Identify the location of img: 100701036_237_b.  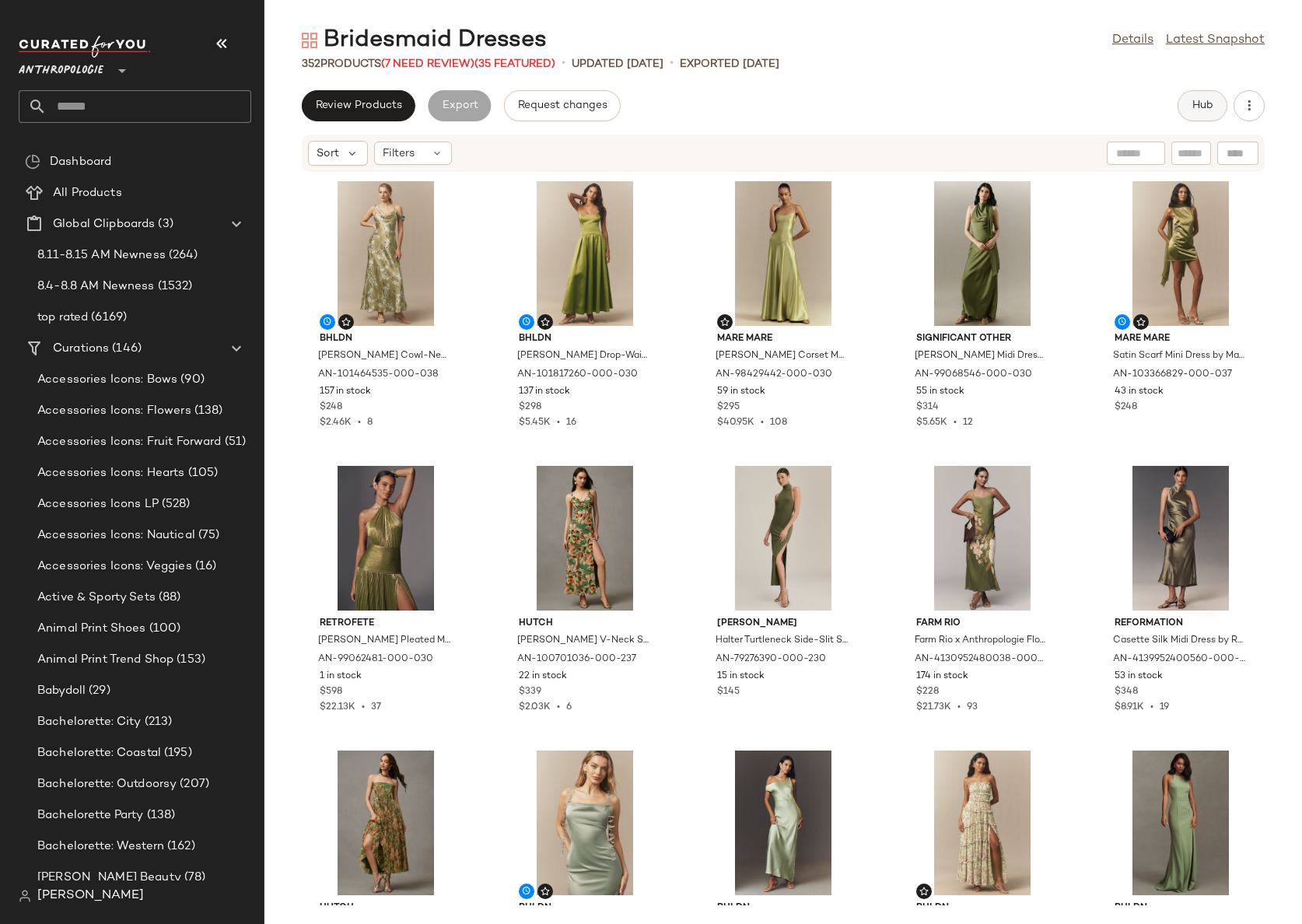
(585, 538).